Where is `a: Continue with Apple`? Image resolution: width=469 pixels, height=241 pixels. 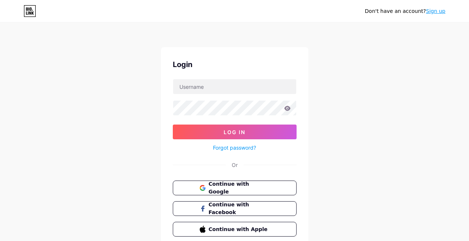
a: Continue with Apple is located at coordinates (235, 229).